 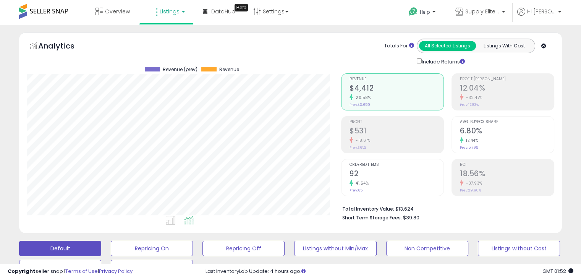 I want to click on button: Deactivated & In Stock, so click(x=60, y=267).